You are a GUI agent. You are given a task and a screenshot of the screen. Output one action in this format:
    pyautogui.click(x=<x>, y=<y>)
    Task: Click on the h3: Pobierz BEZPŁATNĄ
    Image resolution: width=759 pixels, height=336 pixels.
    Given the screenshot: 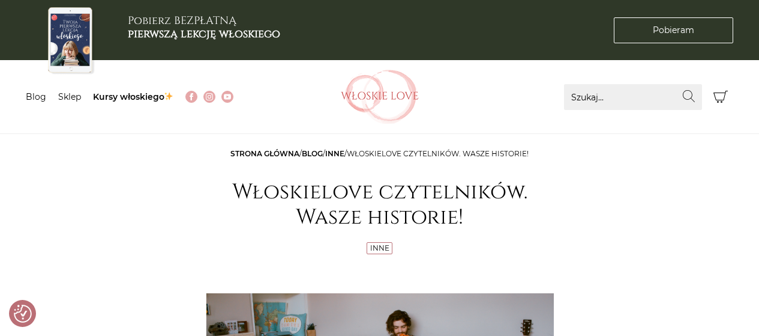 What is the action you would take?
    pyautogui.click(x=204, y=27)
    